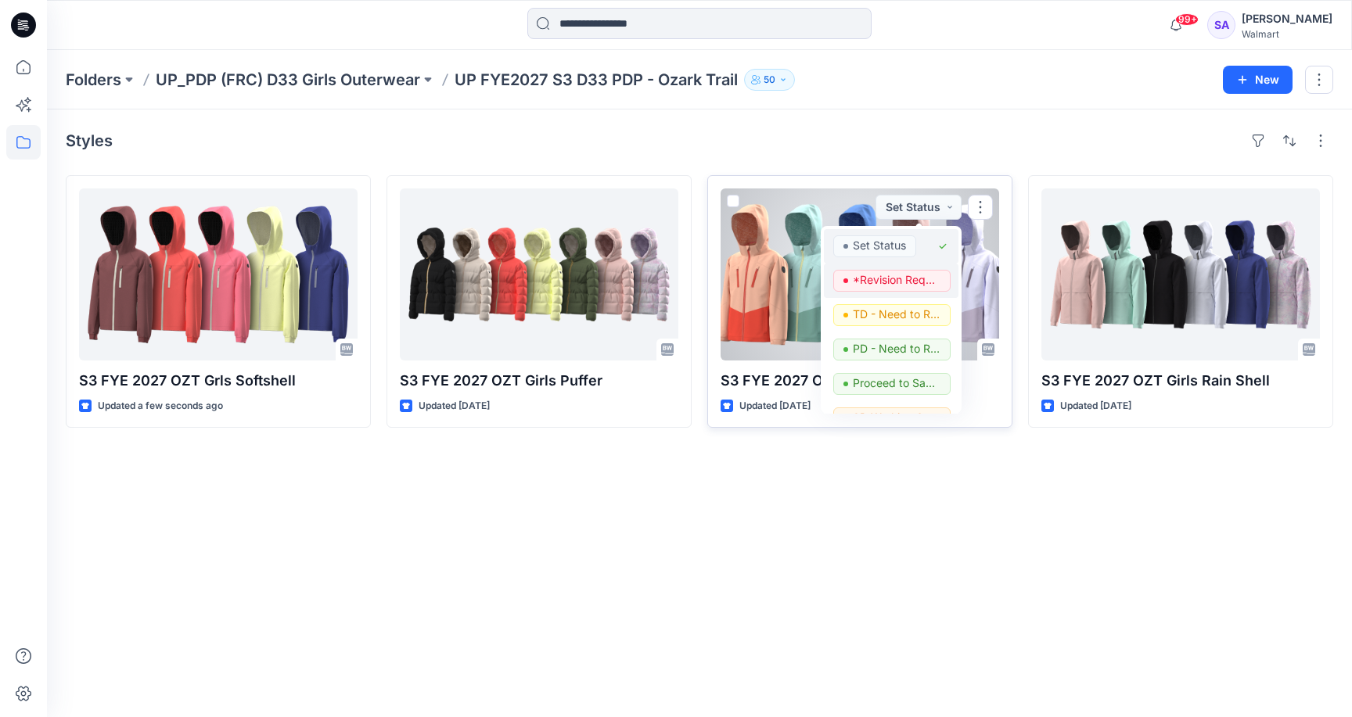  I want to click on p: S3 FYE 2027 OZT Girls System, so click(860, 381).